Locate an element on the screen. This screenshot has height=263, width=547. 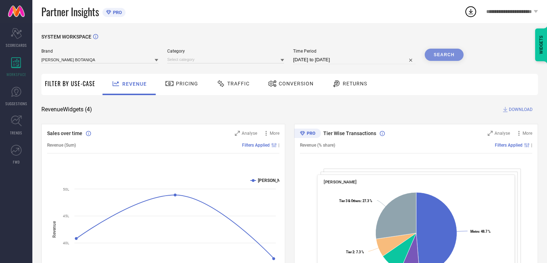
span: Revenue (% share) is located at coordinates (318, 145).